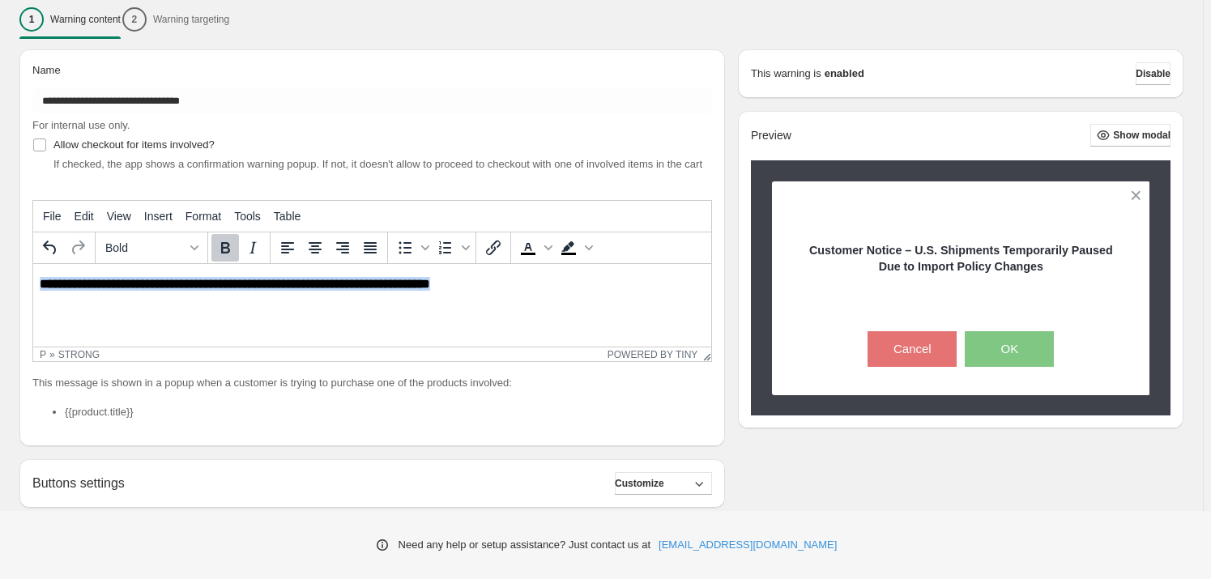 The height and width of the screenshot is (579, 1211). Describe the element at coordinates (225, 248) in the screenshot. I see `button: Bold` at that location.